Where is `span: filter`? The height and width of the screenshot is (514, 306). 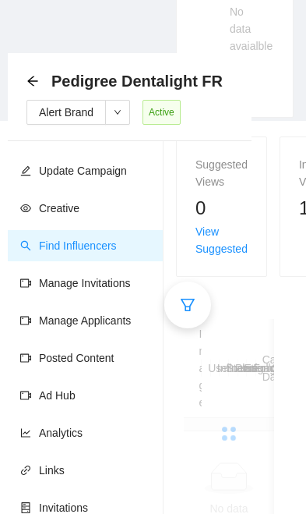 span: filter is located at coordinates (188, 305).